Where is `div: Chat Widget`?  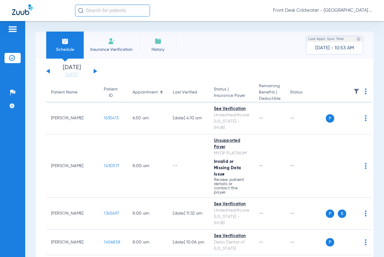 div: Chat Widget is located at coordinates (369, 242).